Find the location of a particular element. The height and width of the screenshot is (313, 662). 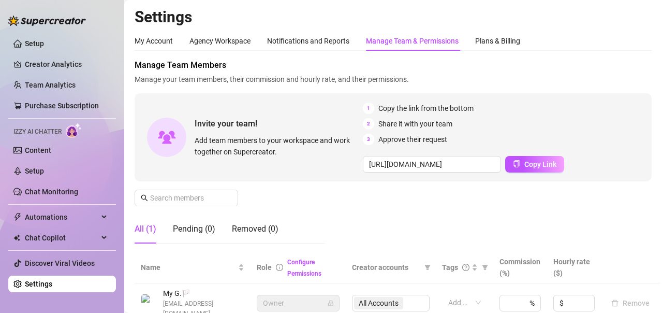

a: Creator Analytics is located at coordinates (66, 64).